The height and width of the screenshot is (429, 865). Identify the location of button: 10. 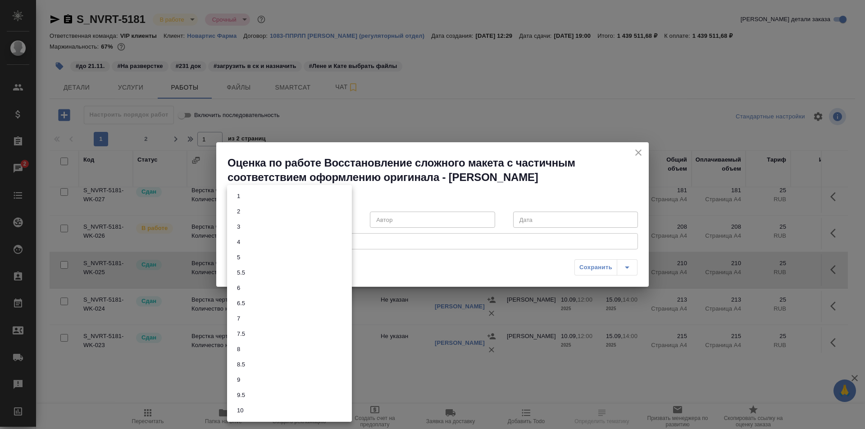
(240, 411).